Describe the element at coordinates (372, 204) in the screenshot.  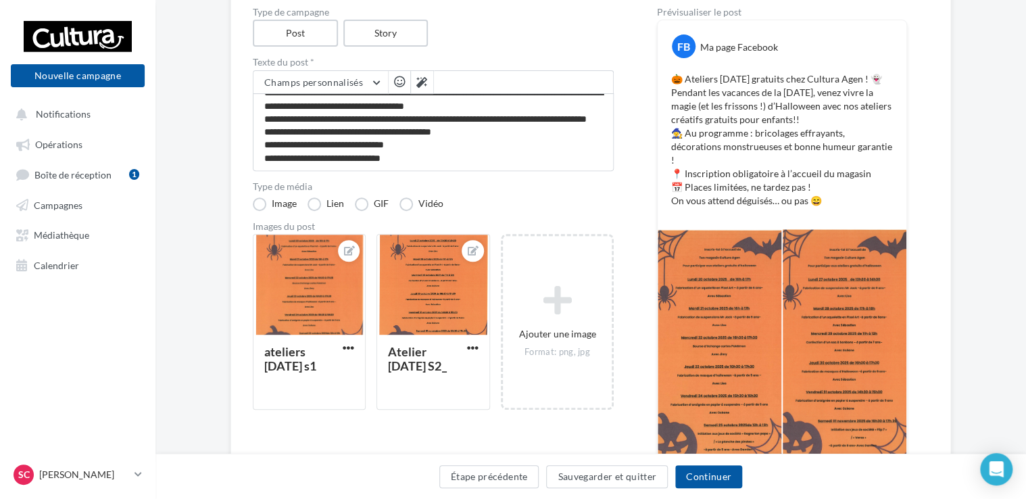
I see `label: GIF` at that location.